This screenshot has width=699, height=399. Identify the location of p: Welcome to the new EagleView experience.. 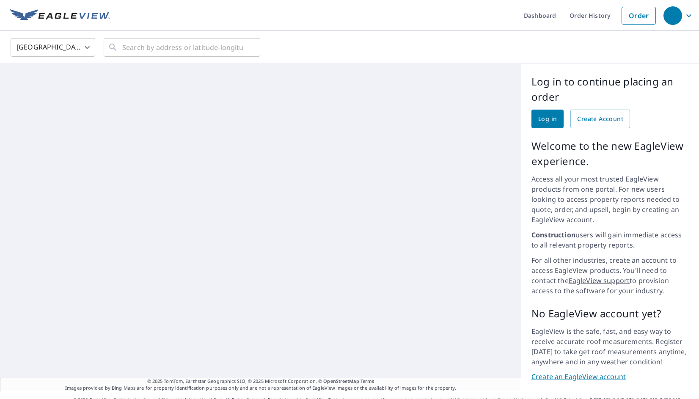
(610, 154).